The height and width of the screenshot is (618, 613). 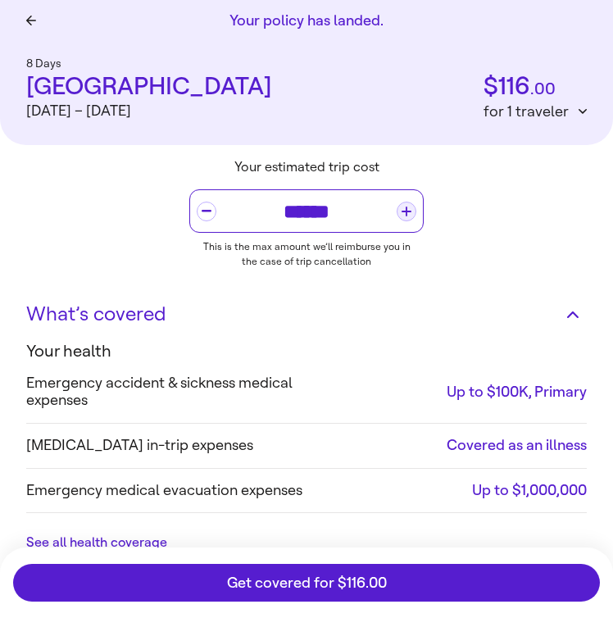 What do you see at coordinates (545, 88) in the screenshot?
I see `span: 00` at bounding box center [545, 88].